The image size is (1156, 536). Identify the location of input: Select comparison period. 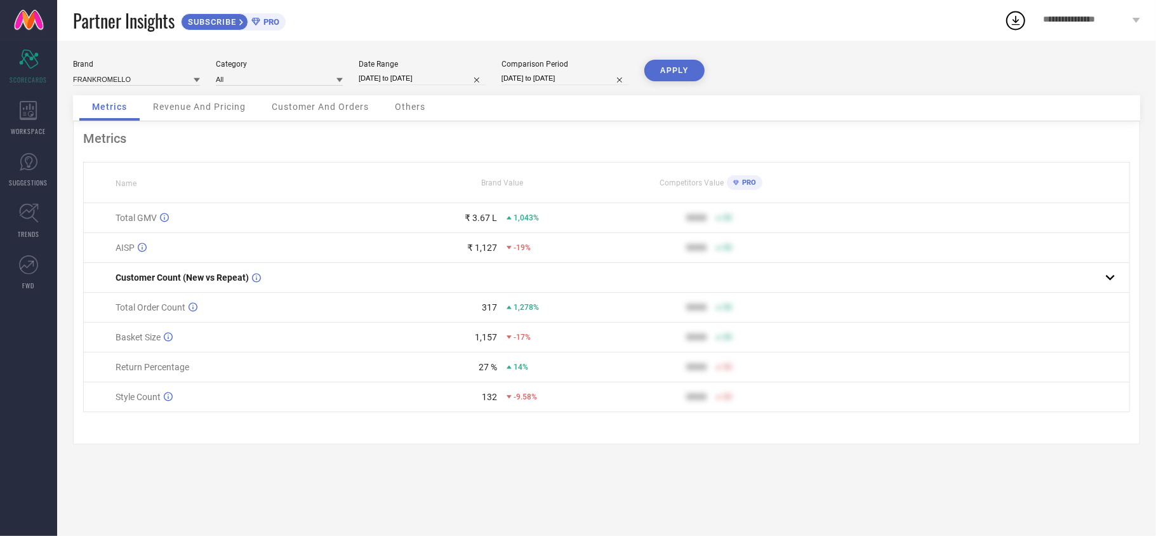
(565, 78).